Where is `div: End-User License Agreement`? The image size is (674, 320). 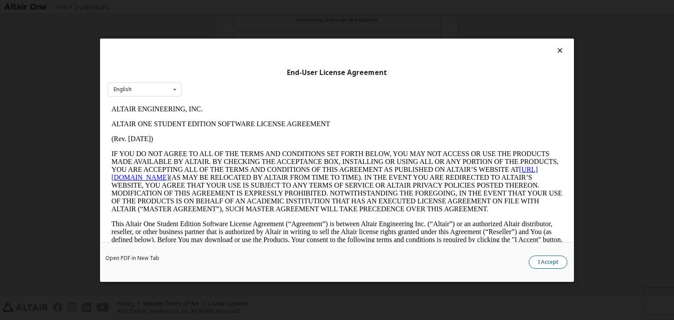 div: End-User License Agreement is located at coordinates (337, 72).